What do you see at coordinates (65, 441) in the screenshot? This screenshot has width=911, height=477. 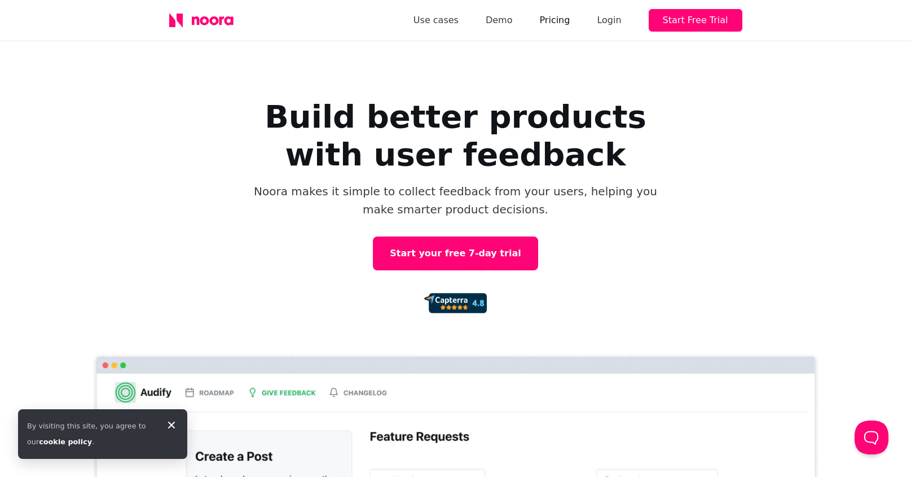 I see `a: cookie policy` at bounding box center [65, 441].